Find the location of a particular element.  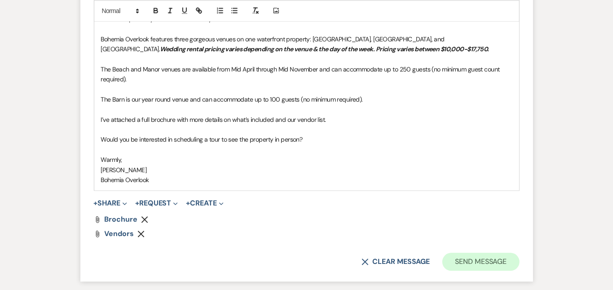

span: The Barn is our year round venue and can accommodate up to 100 guests (no minimum required). is located at coordinates (232, 99).